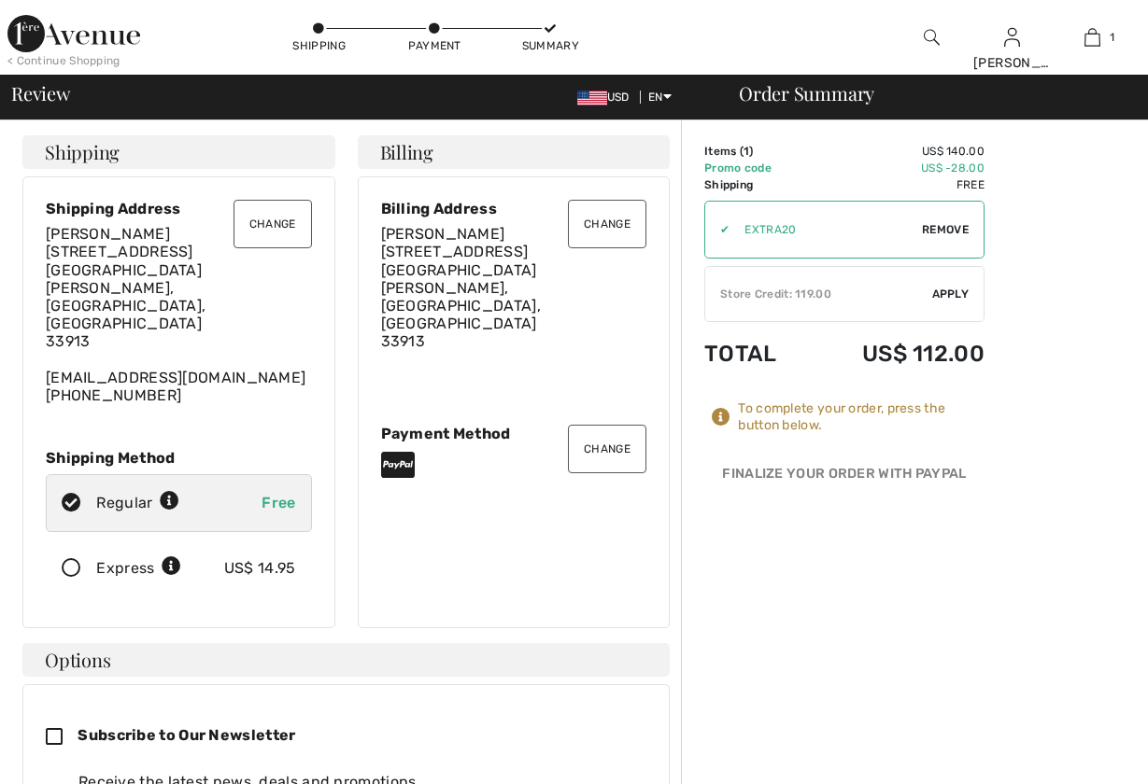 This screenshot has width=1148, height=784. I want to click on div: Regular, so click(137, 503).